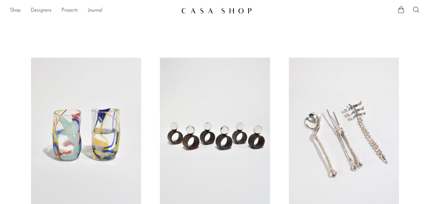 This screenshot has width=430, height=204. What do you see at coordinates (93, 11) in the screenshot?
I see `ul: NEW HEADER MENU` at bounding box center [93, 11].